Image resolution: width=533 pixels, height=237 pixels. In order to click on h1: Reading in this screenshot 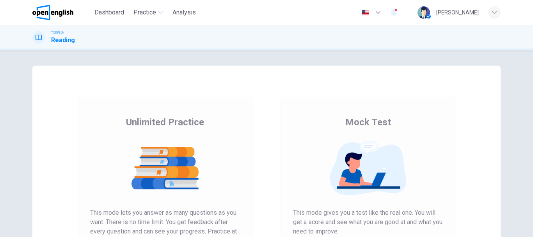, I will do `click(63, 40)`.